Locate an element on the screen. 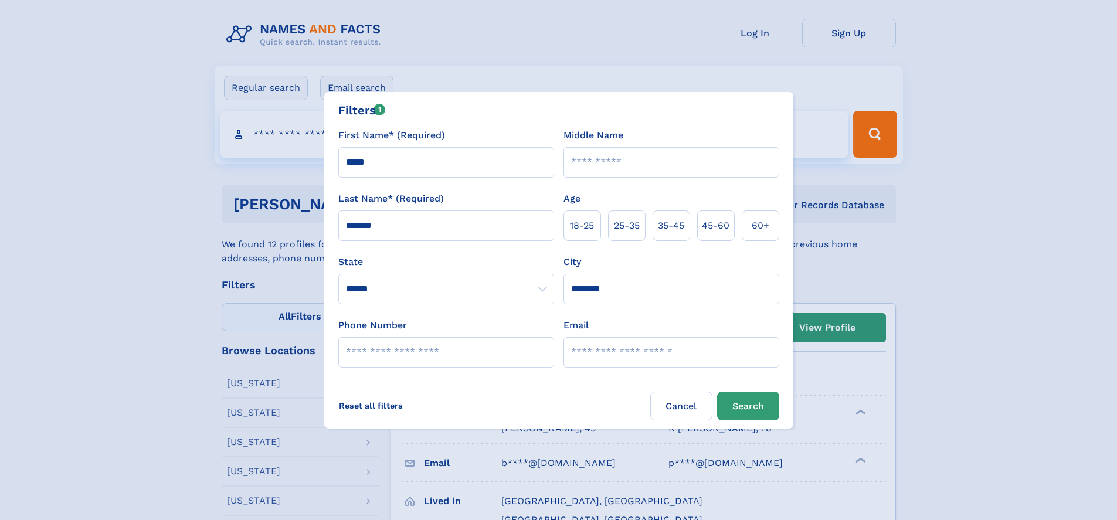  span: 60+ is located at coordinates (760, 226).